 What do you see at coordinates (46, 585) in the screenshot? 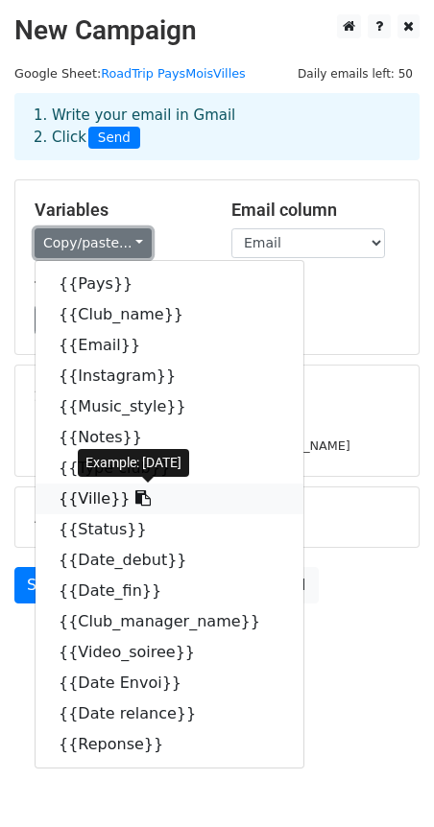
I see `a: Send` at bounding box center [46, 585].